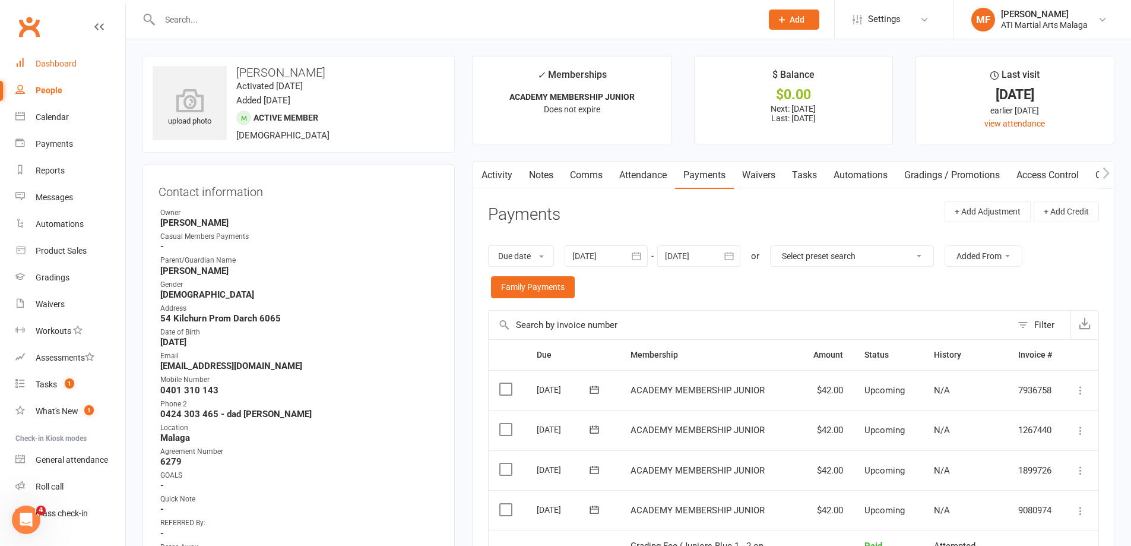  I want to click on div: Gender, so click(299, 284).